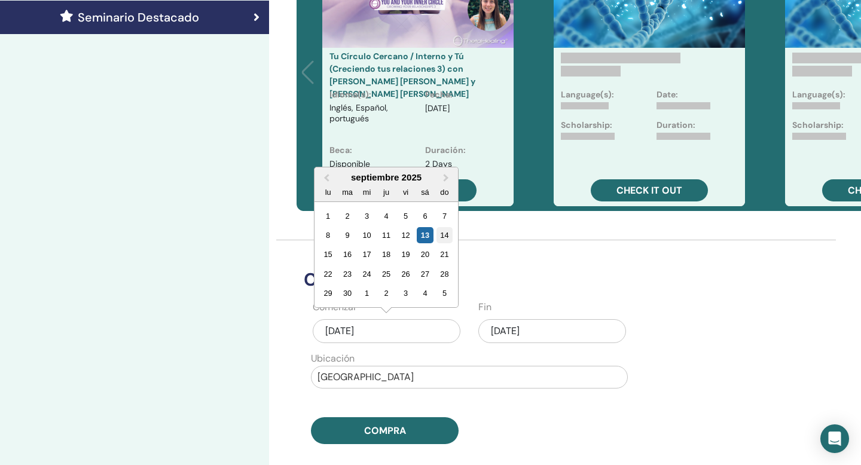 This screenshot has width=861, height=465. Describe the element at coordinates (367, 235) in the screenshot. I see `div: Choose miércoles, 10 de septiembre de 2025` at that location.